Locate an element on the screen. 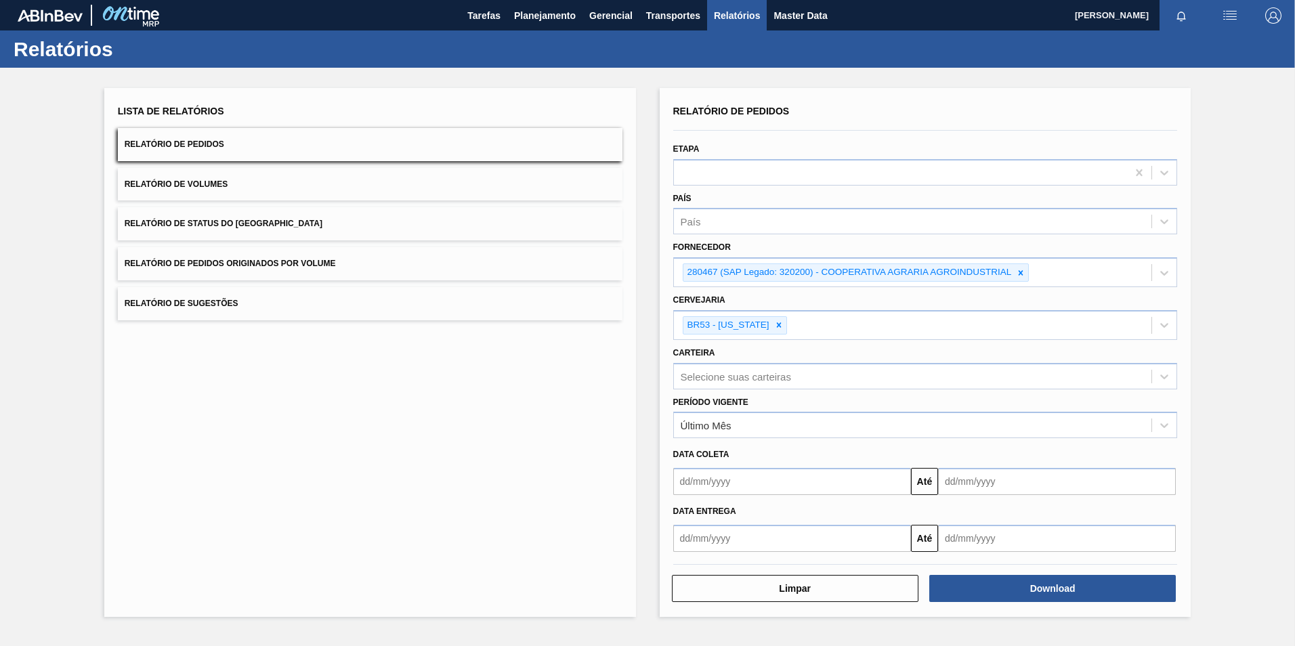 This screenshot has height=646, width=1295. img: TNhmsLtSVTkK8tSr43FrP2fwEKptu5GPRR3wAAAABJRU5ErkJggg== is located at coordinates (50, 16).